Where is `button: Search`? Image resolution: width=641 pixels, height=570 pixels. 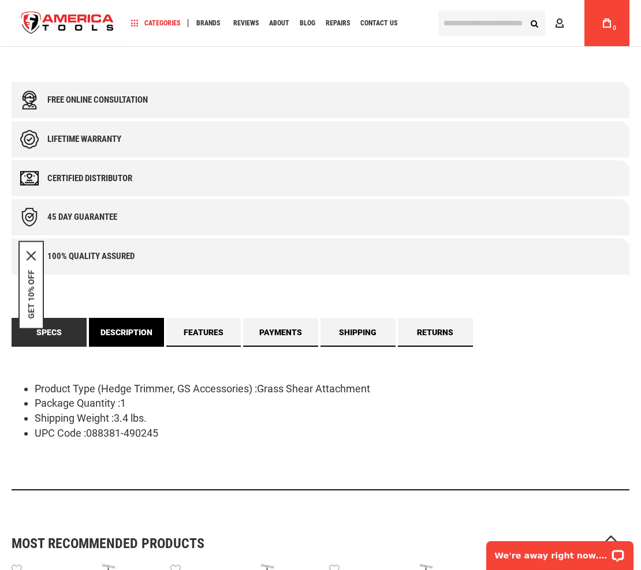
button: Search is located at coordinates (534, 23).